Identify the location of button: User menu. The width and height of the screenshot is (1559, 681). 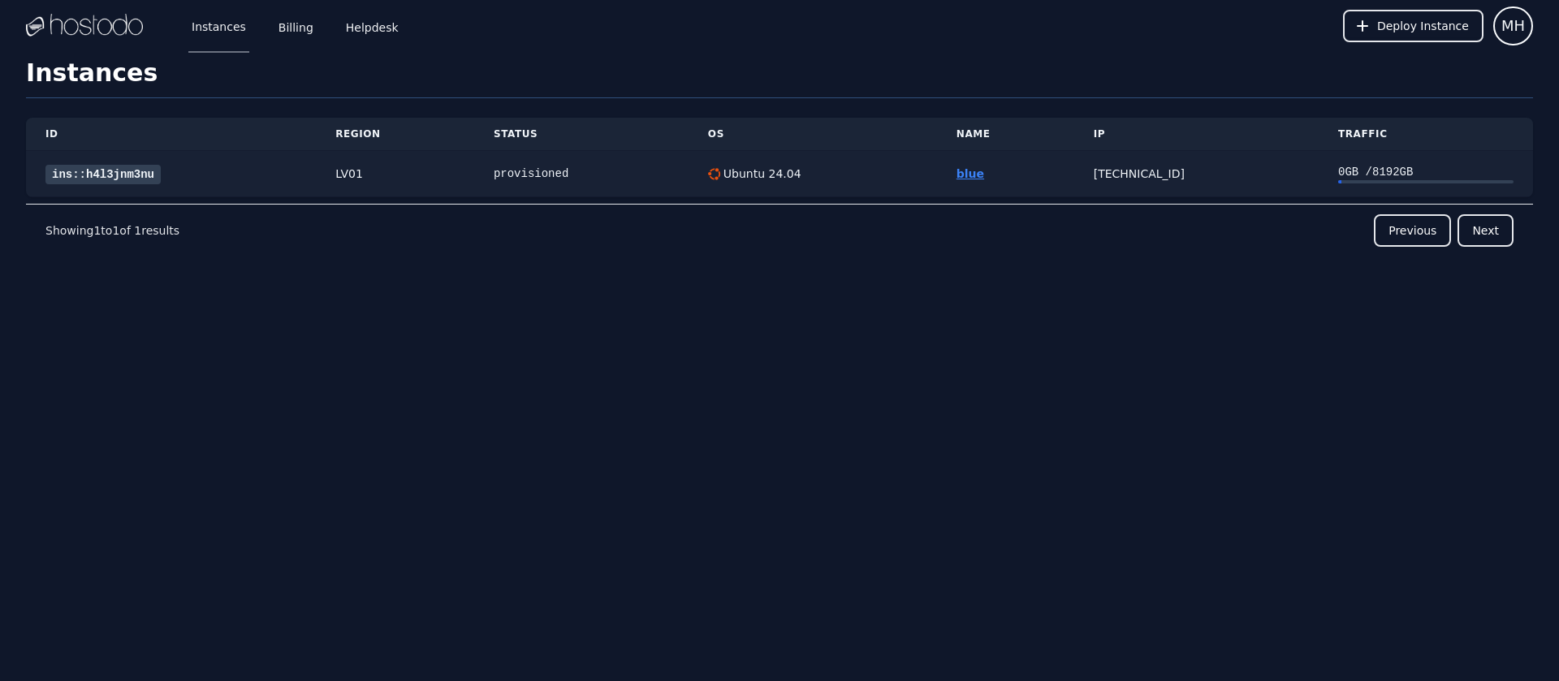
(1512, 26).